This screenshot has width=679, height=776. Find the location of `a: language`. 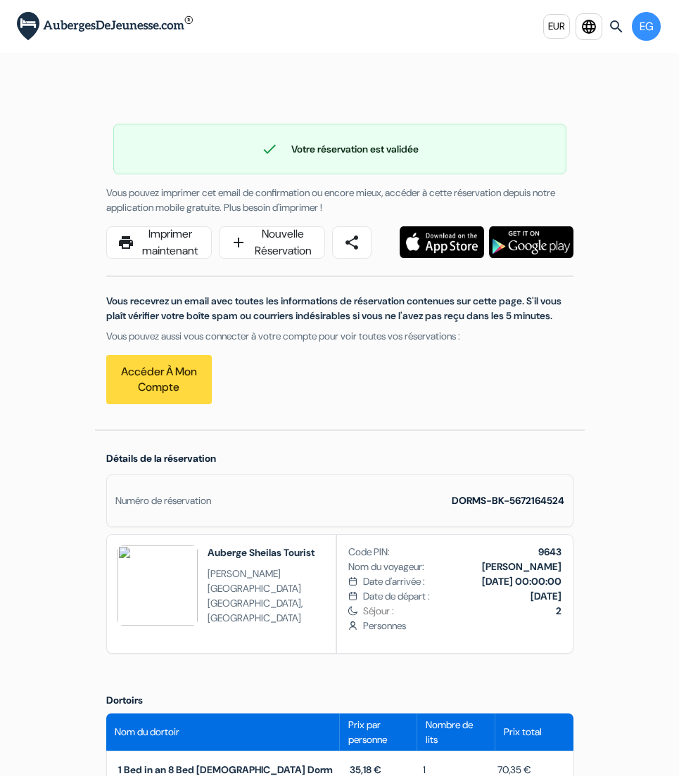

a: language is located at coordinates (589, 27).